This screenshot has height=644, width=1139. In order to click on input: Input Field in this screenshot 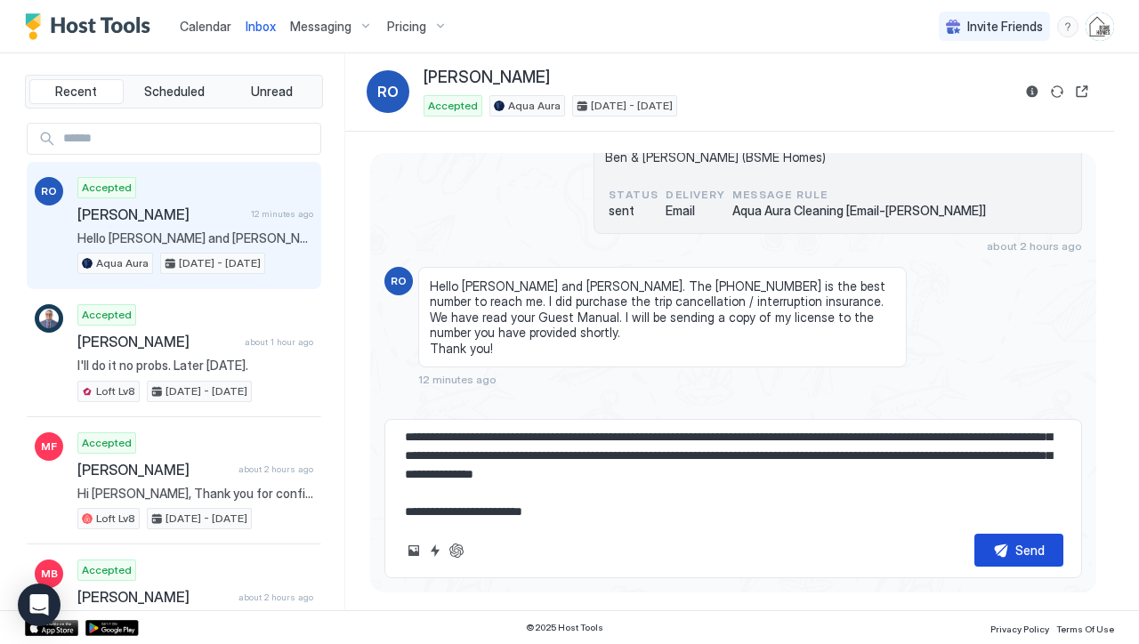, I will do `click(188, 139)`.